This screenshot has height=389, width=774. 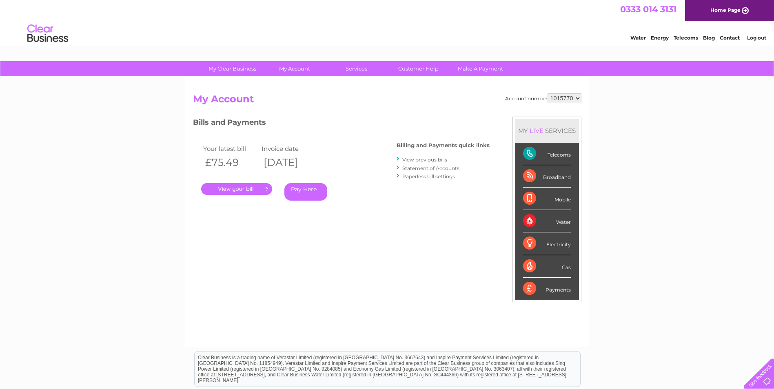 I want to click on h3: Bills and Payments, so click(x=341, y=124).